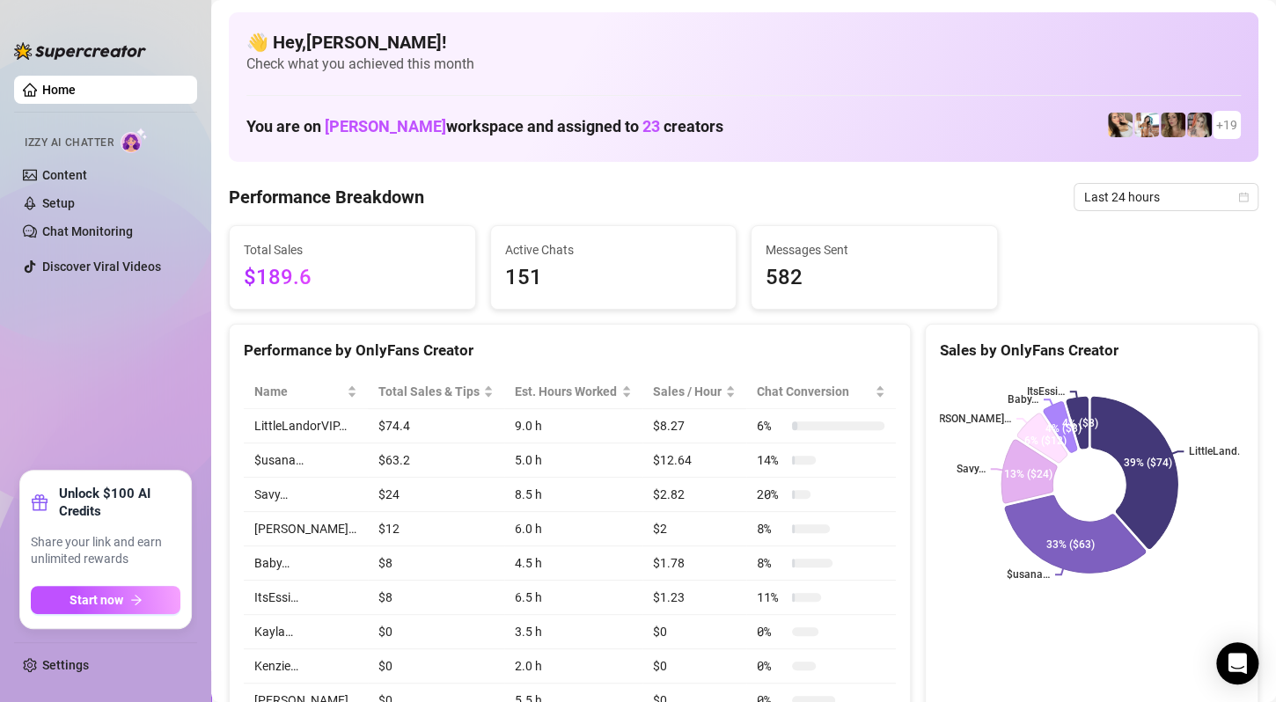 This screenshot has height=702, width=1276. What do you see at coordinates (134, 140) in the screenshot?
I see `img: AI Chatter` at bounding box center [134, 140].